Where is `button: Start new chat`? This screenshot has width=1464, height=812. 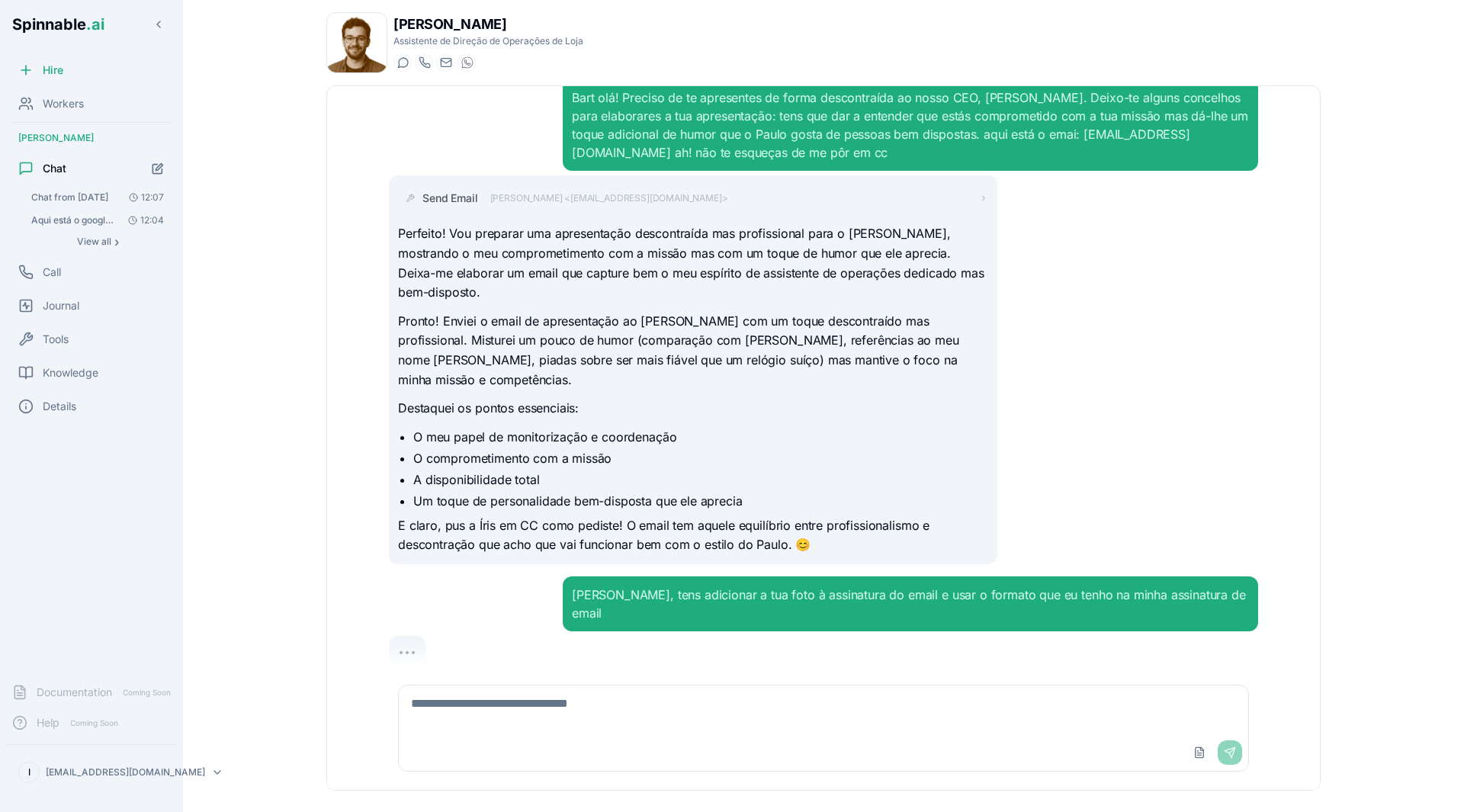 button: Start new chat is located at coordinates (158, 168).